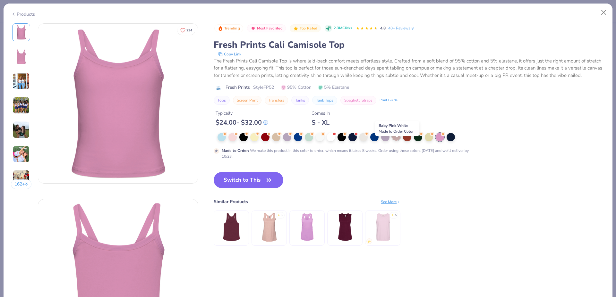 The height and width of the screenshot is (297, 616). Describe the element at coordinates (253, 29) in the screenshot. I see `img: Most Favorited sort` at that location.